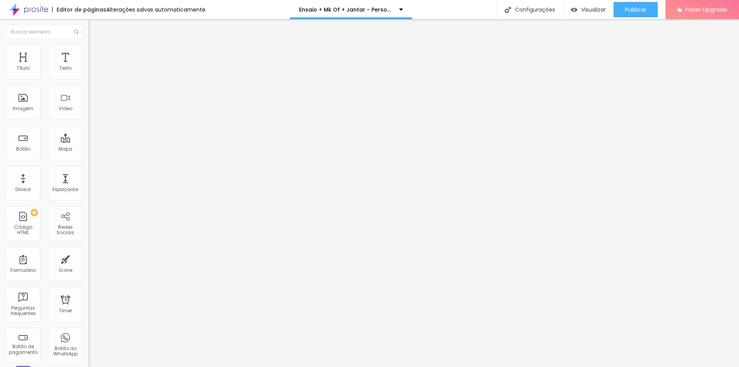 The width and height of the screenshot is (739, 367). I want to click on div: Redes Sociais, so click(65, 230).